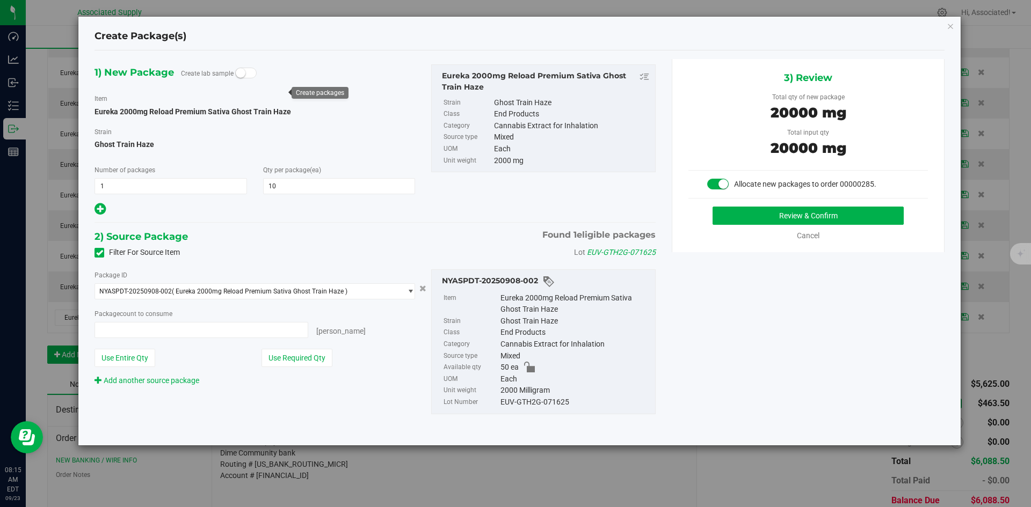 Image resolution: width=1031 pixels, height=507 pixels. I want to click on span: Lot, so click(579, 252).